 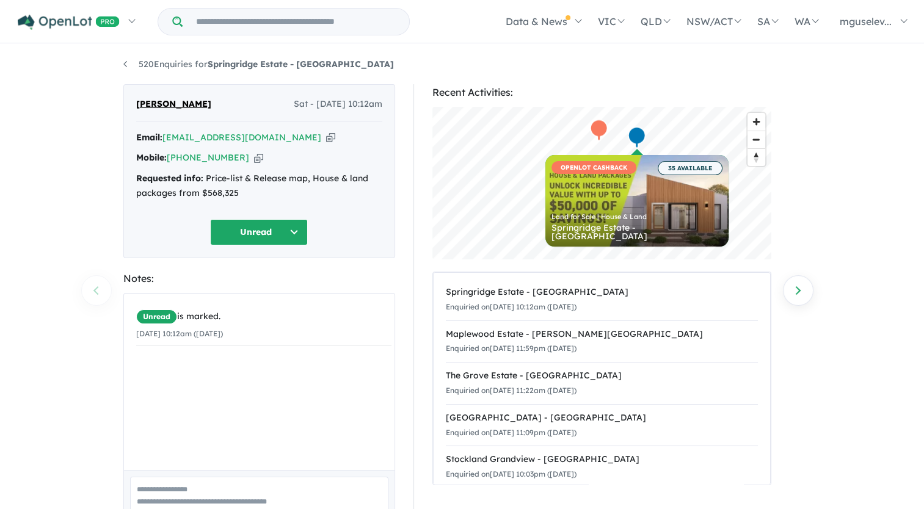 I want to click on div: Notes:, so click(x=259, y=278).